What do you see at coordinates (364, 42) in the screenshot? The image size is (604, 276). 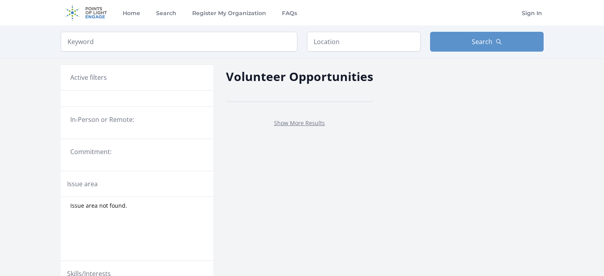 I see `input: Location` at bounding box center [364, 42].